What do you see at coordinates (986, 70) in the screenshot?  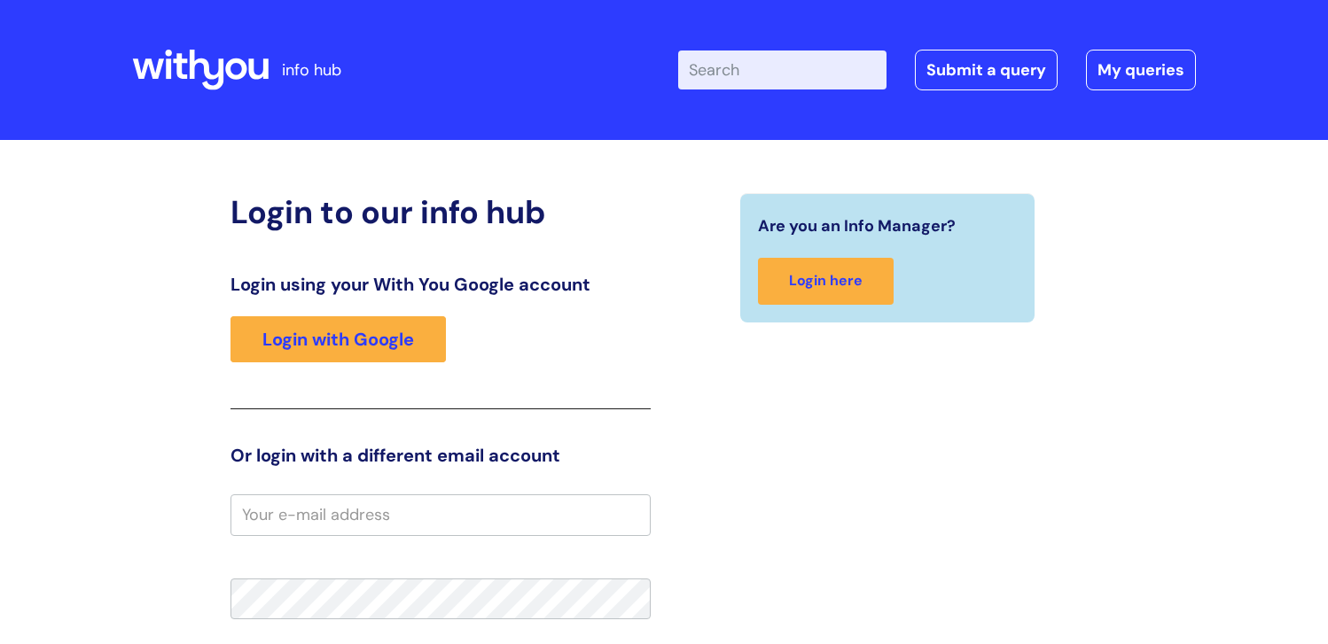 I see `a: Submit a query` at bounding box center [986, 70].